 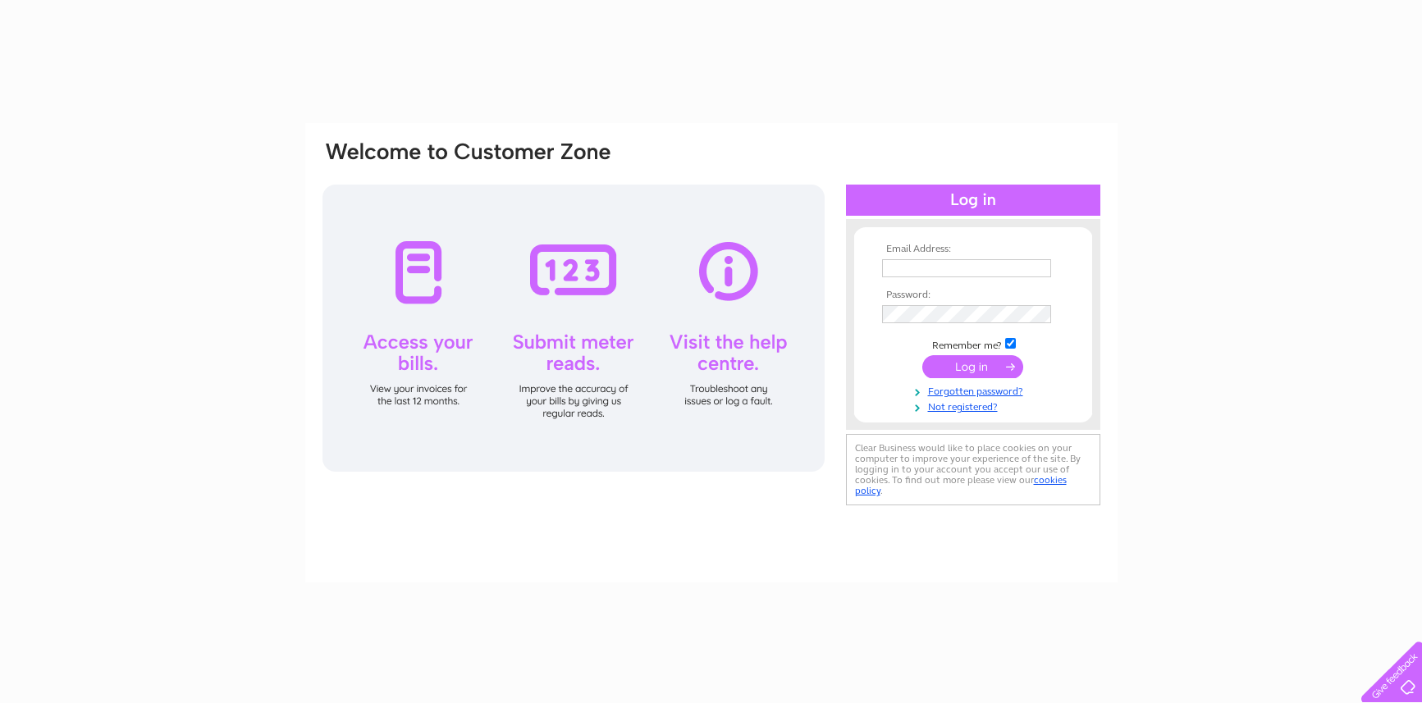 I want to click on a: Not registered?, so click(x=975, y=405).